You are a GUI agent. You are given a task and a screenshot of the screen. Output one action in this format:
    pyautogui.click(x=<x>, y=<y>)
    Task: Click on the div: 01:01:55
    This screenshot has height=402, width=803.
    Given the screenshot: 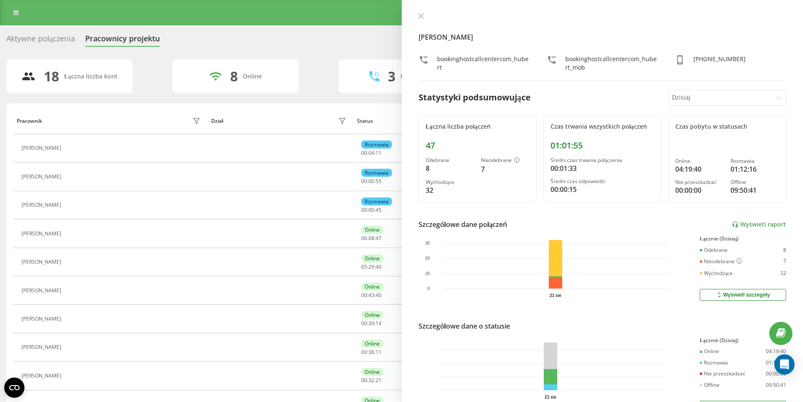 What is the action you would take?
    pyautogui.click(x=603, y=145)
    